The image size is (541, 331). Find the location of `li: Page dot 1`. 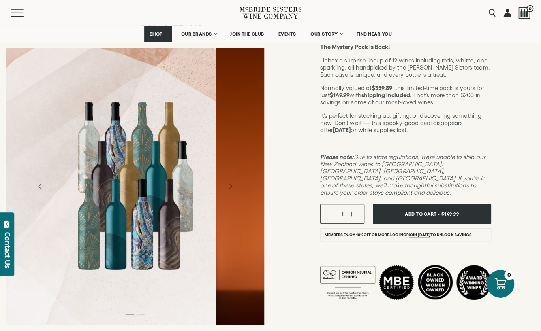

li: Page dot 1 is located at coordinates (130, 314).